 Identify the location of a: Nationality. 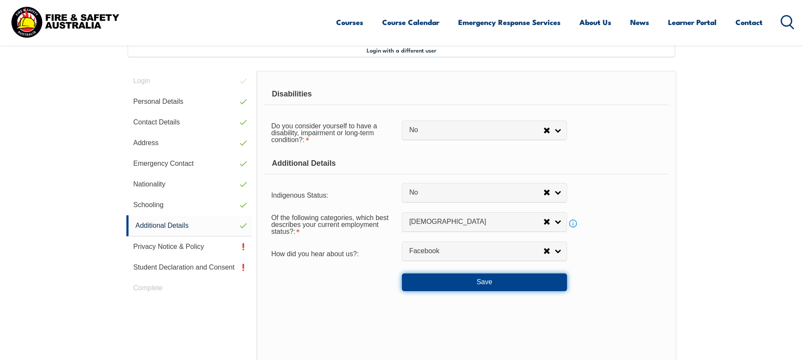
(189, 184).